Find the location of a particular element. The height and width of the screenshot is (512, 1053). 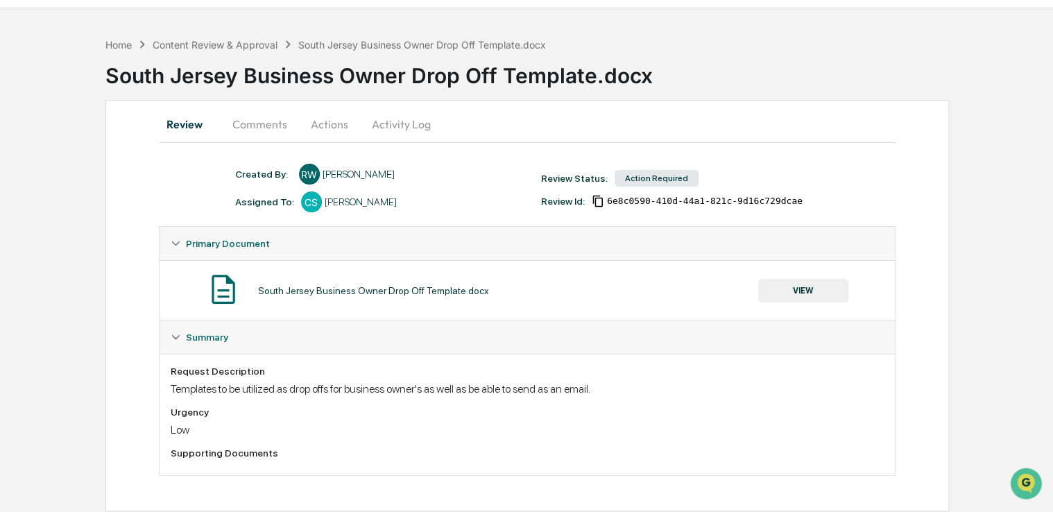

div: Request Description is located at coordinates (527, 371).